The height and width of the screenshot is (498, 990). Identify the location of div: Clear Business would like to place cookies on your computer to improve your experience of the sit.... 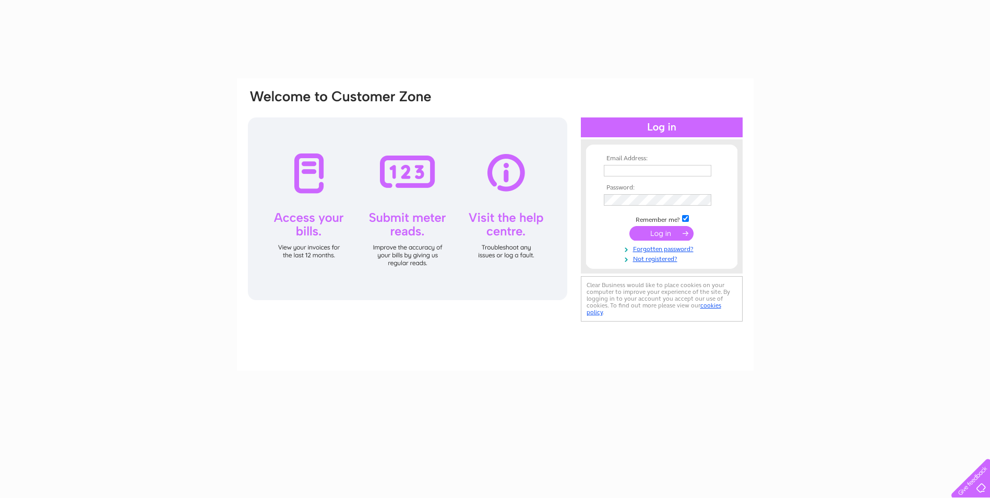
(662, 299).